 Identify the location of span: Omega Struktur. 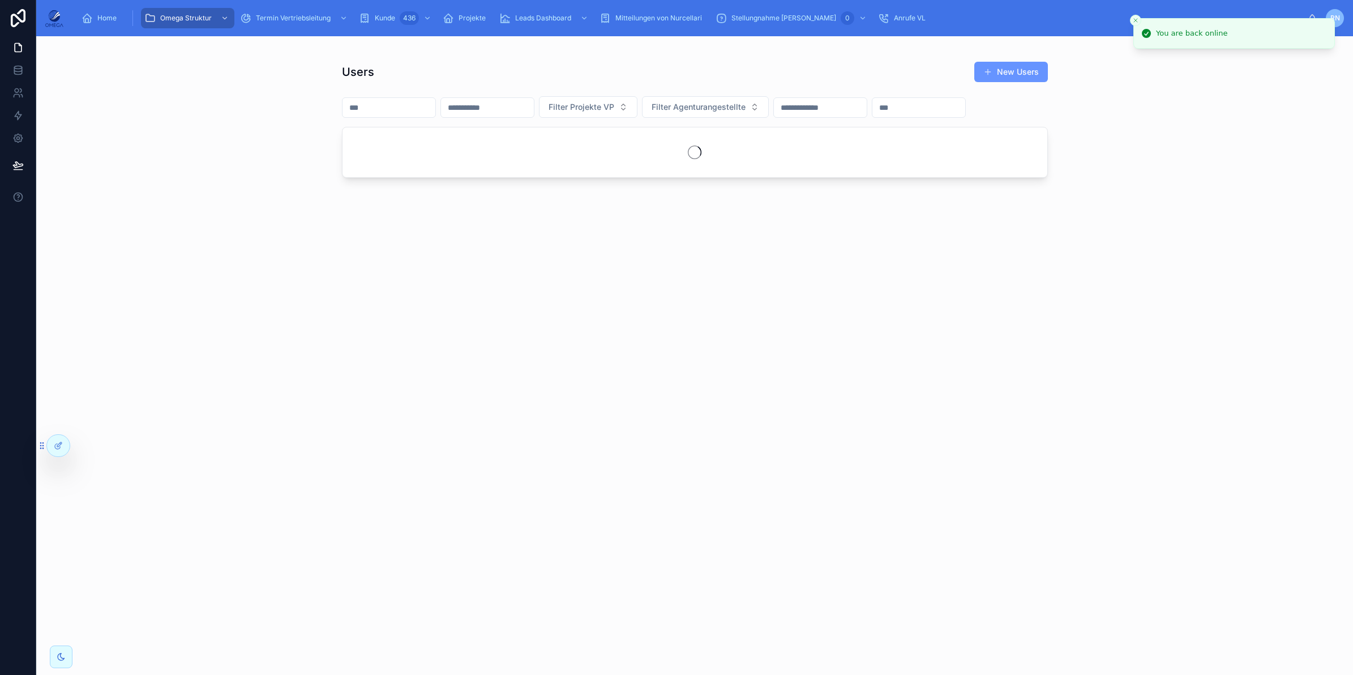
(186, 18).